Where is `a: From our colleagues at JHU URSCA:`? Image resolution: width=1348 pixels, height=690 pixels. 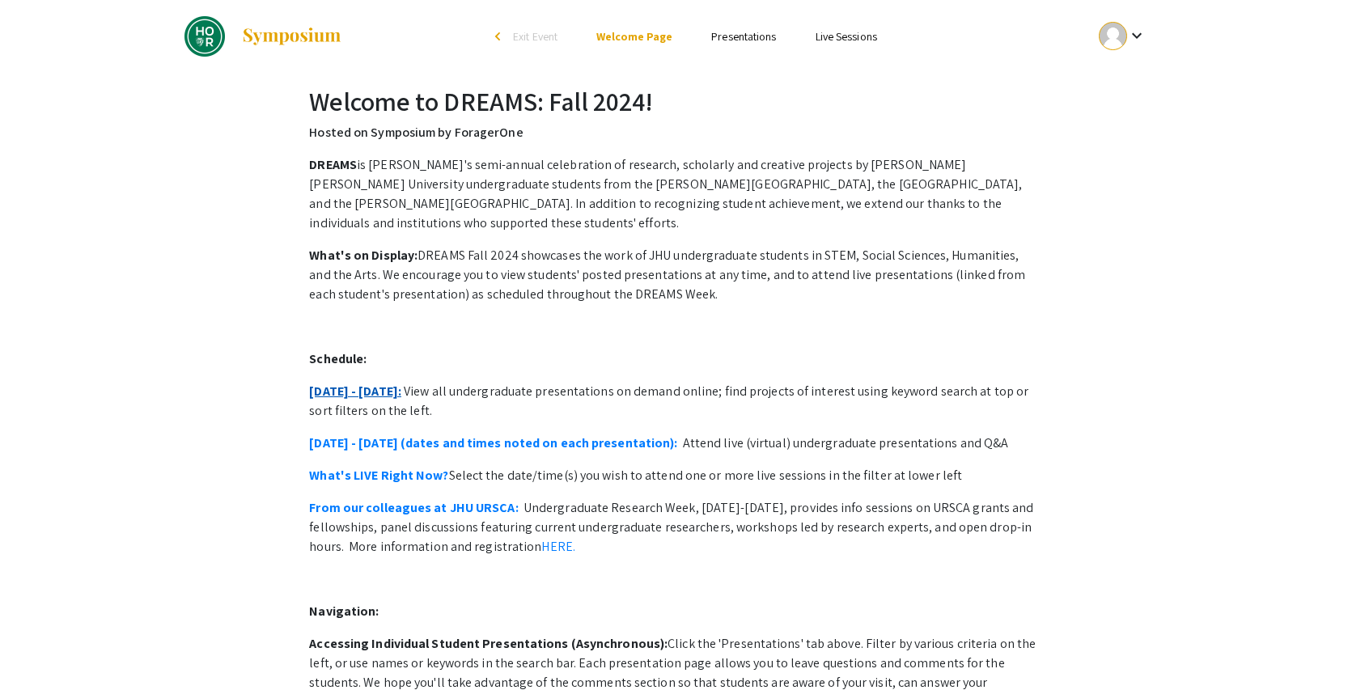
a: From our colleagues at JHU URSCA: is located at coordinates (413, 507).